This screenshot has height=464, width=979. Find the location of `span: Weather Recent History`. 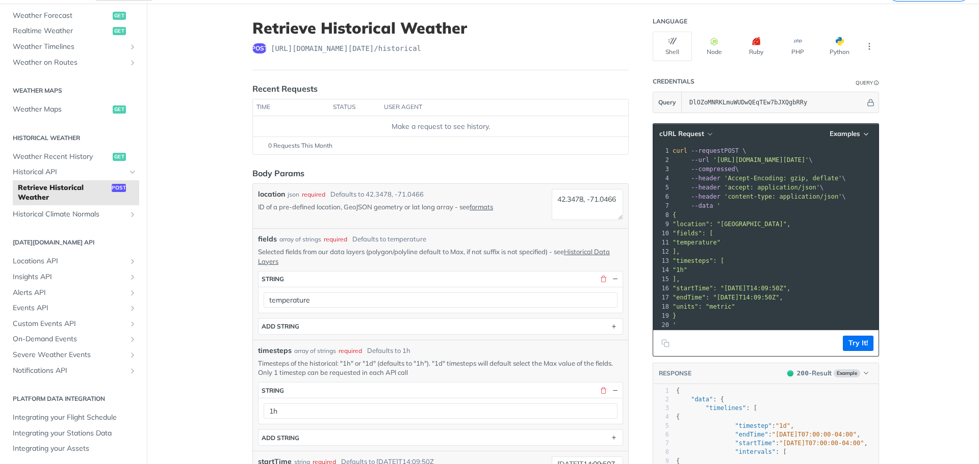

span: Weather Recent History is located at coordinates (61, 157).